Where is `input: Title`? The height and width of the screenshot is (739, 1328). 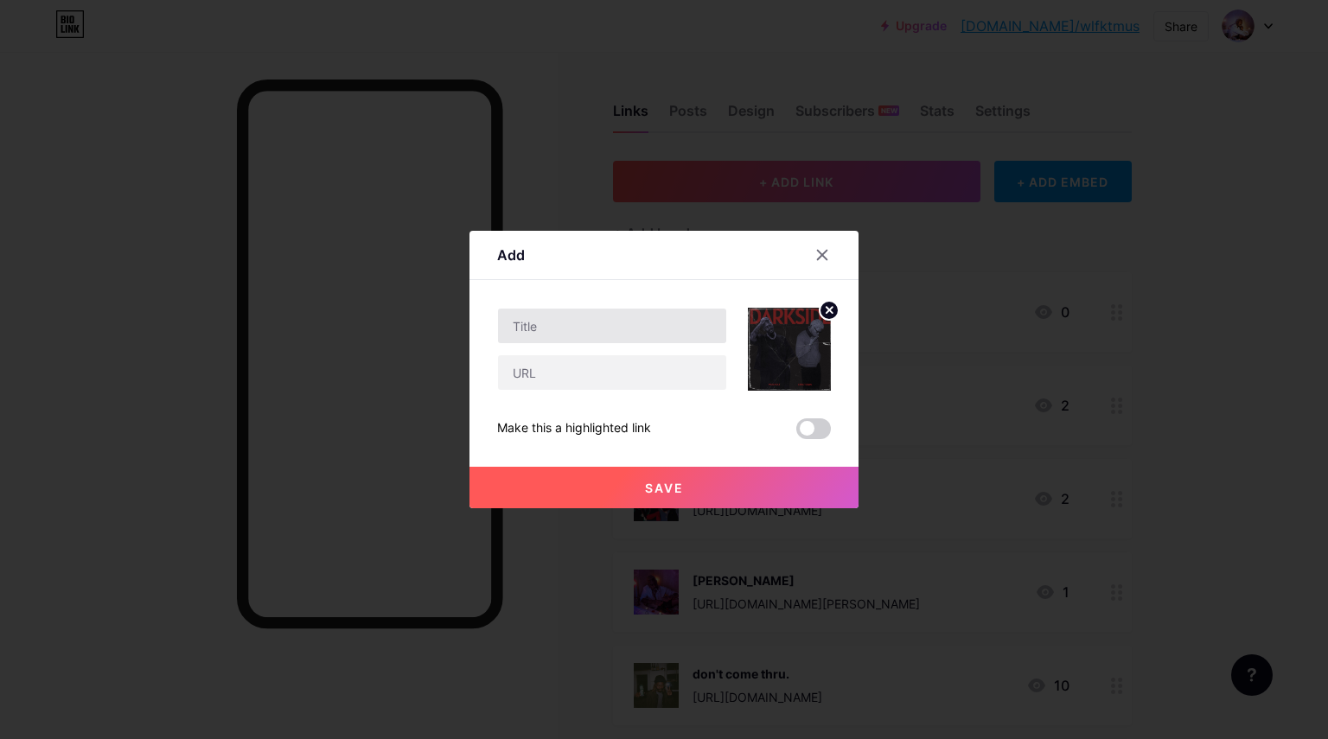 input: Title is located at coordinates (612, 326).